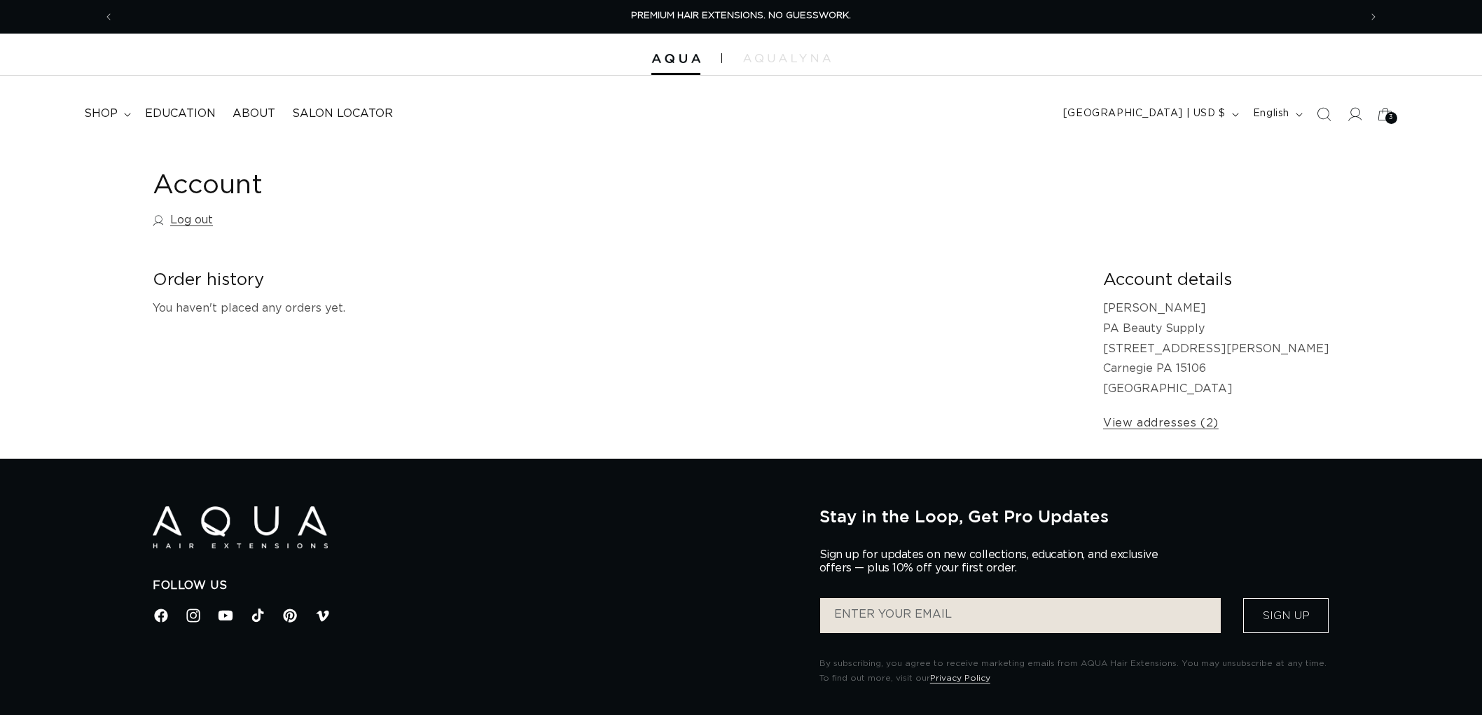 Image resolution: width=1482 pixels, height=715 pixels. Describe the element at coordinates (342, 113) in the screenshot. I see `span: Salon Locator` at that location.